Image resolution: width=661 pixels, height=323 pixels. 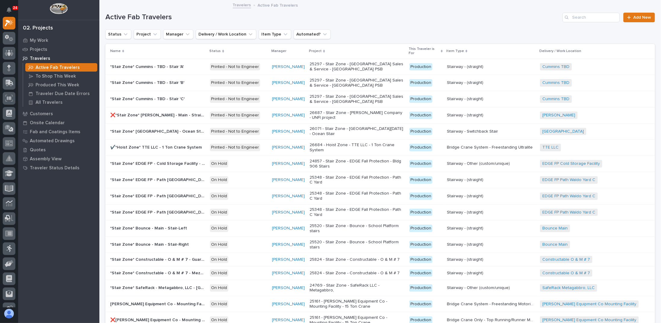 What do you see at coordinates (59, 58) in the screenshot?
I see `a: Travelers` at bounding box center [59, 58].